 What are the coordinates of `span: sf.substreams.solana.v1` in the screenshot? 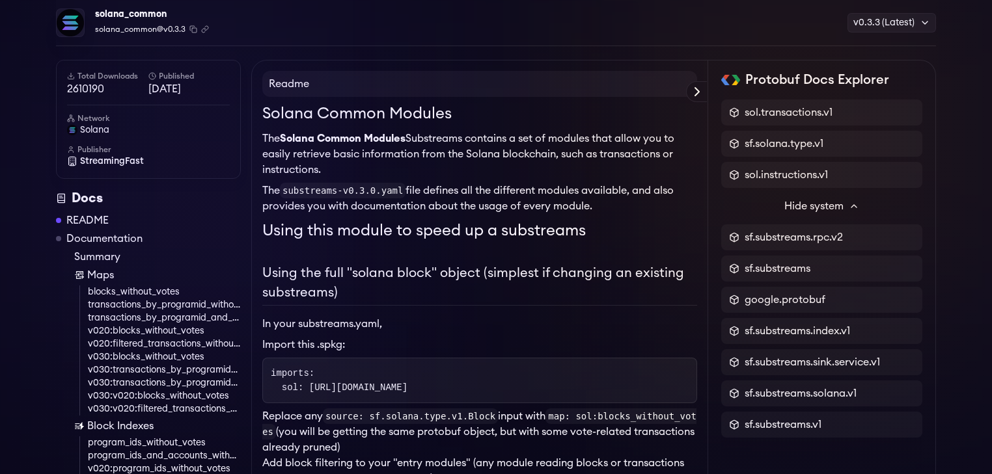 It's located at (800, 394).